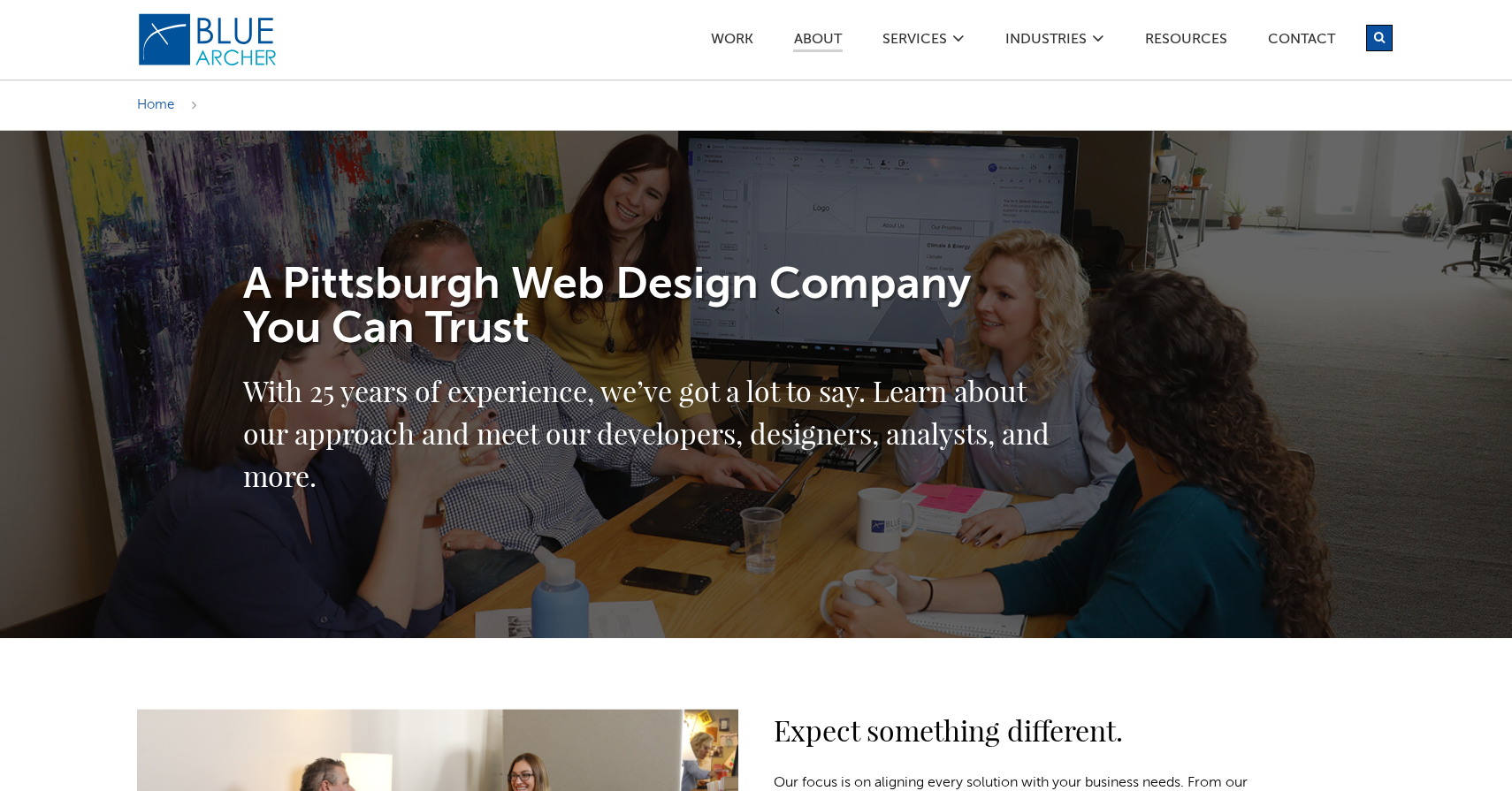  What do you see at coordinates (155, 104) in the screenshot?
I see `a: Home` at bounding box center [155, 104].